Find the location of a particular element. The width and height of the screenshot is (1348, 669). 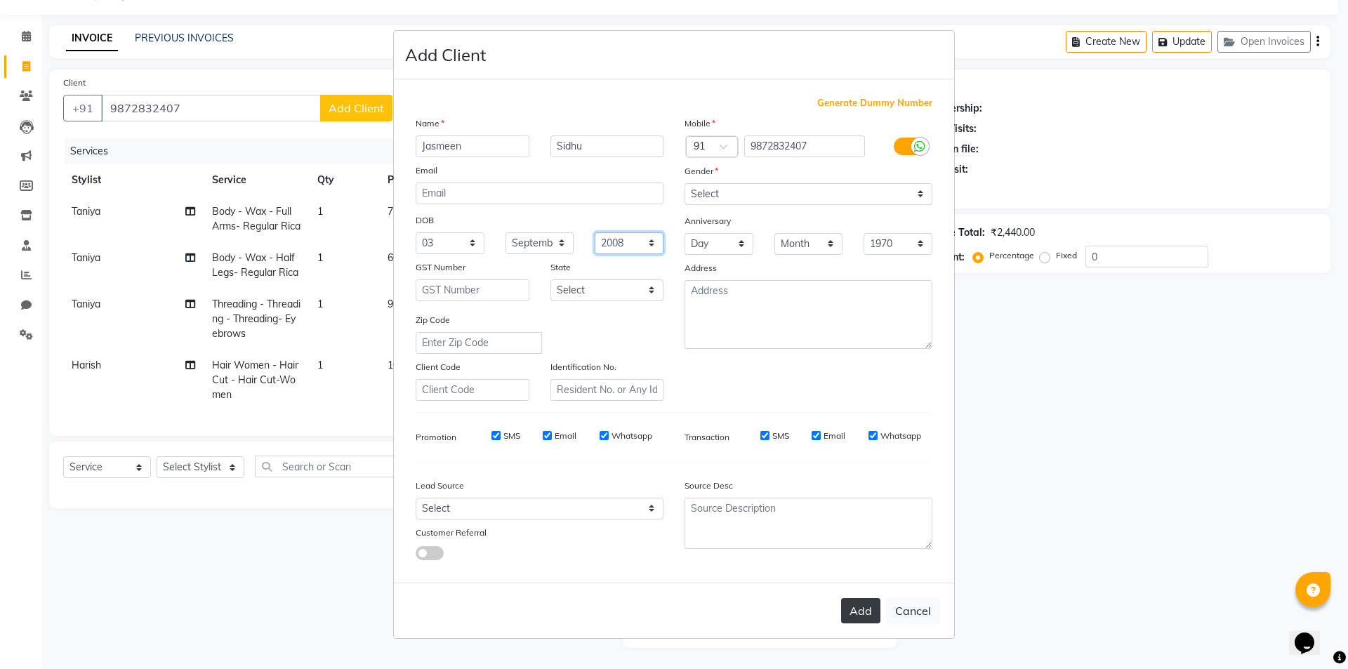

label: Gender is located at coordinates (701, 171).